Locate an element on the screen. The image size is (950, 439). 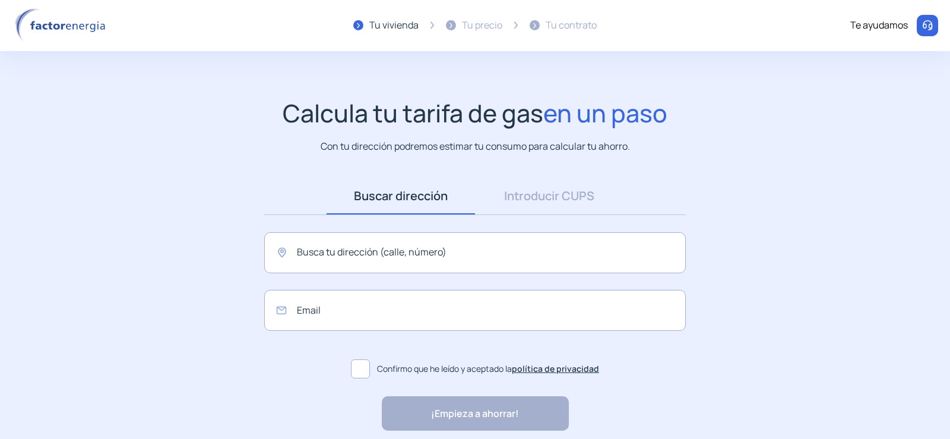
div: Tu contrato is located at coordinates (571, 26).